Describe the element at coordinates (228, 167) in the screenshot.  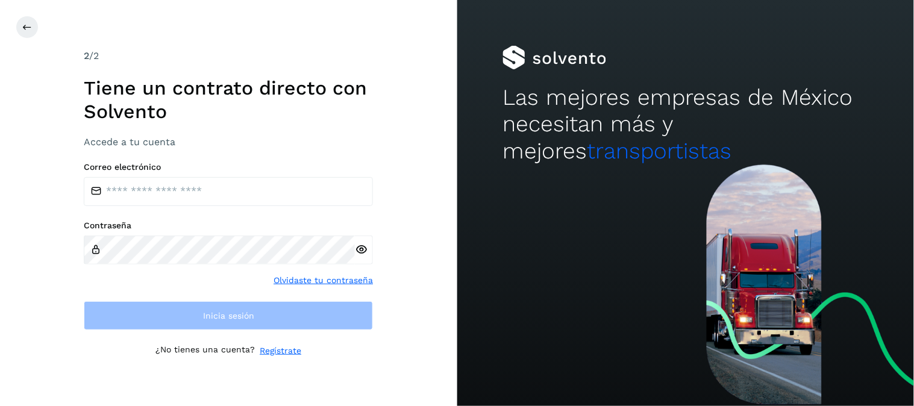
I see `label: Correo electrónico` at that location.